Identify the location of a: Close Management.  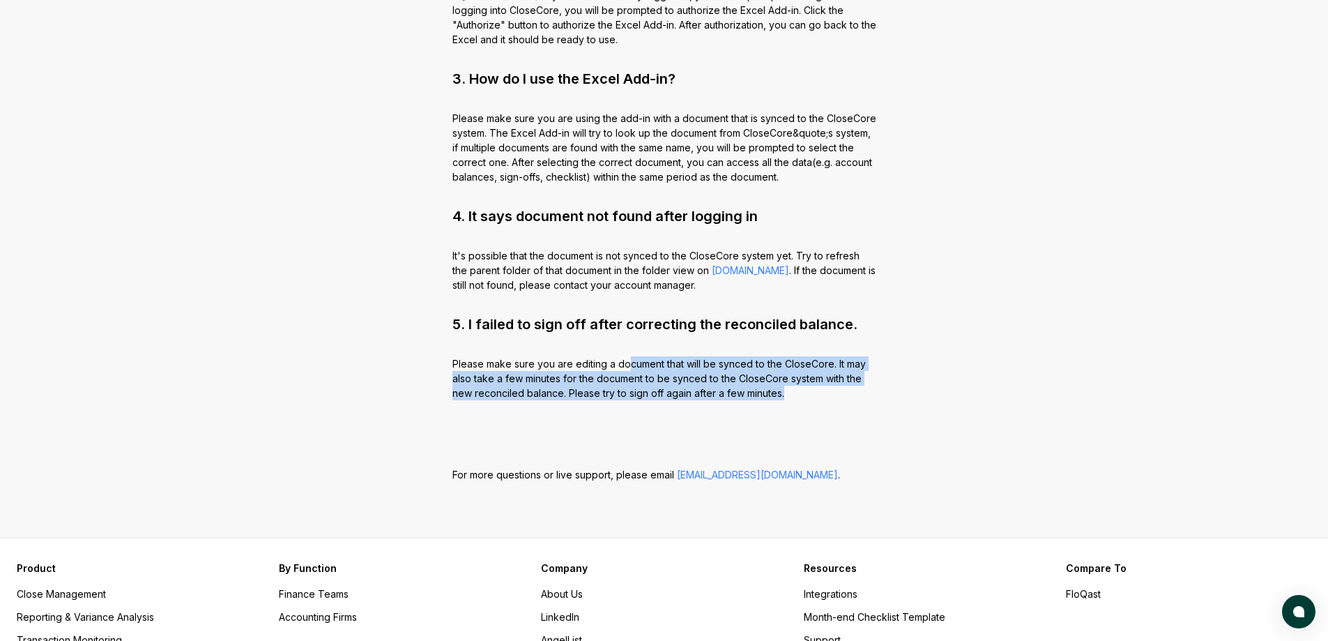
(61, 593).